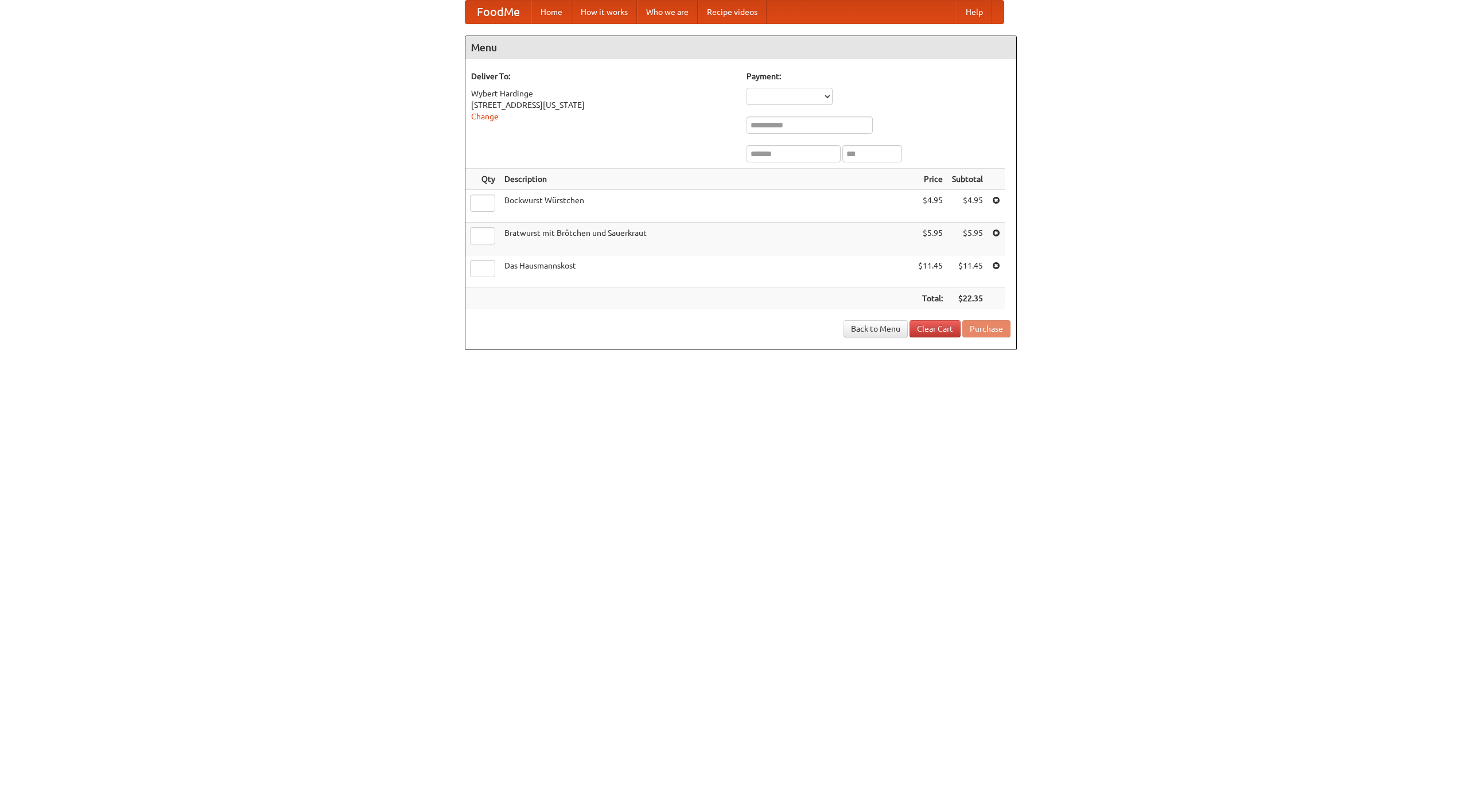  I want to click on a: Clear Cart, so click(935, 328).